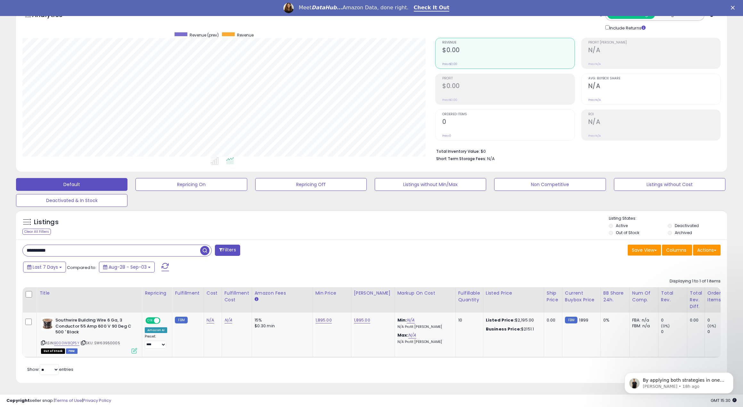 The height and width of the screenshot is (407, 743). I want to click on span: Ordered Items, so click(508, 114).